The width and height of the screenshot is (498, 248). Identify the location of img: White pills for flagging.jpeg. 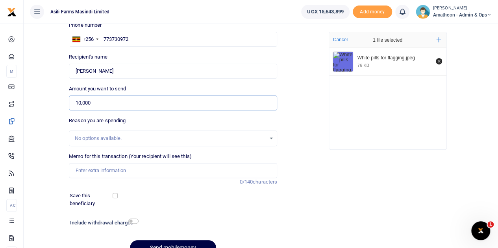
(343, 62).